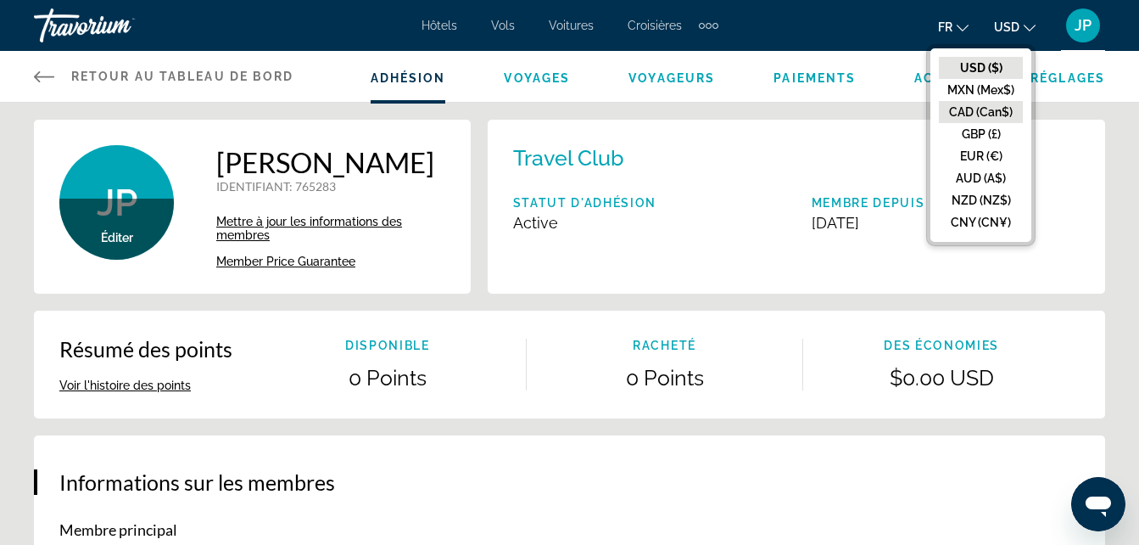 Image resolution: width=1139 pixels, height=545 pixels. Describe the element at coordinates (331, 228) in the screenshot. I see `a: Mettre à jour les informations des membres` at that location.